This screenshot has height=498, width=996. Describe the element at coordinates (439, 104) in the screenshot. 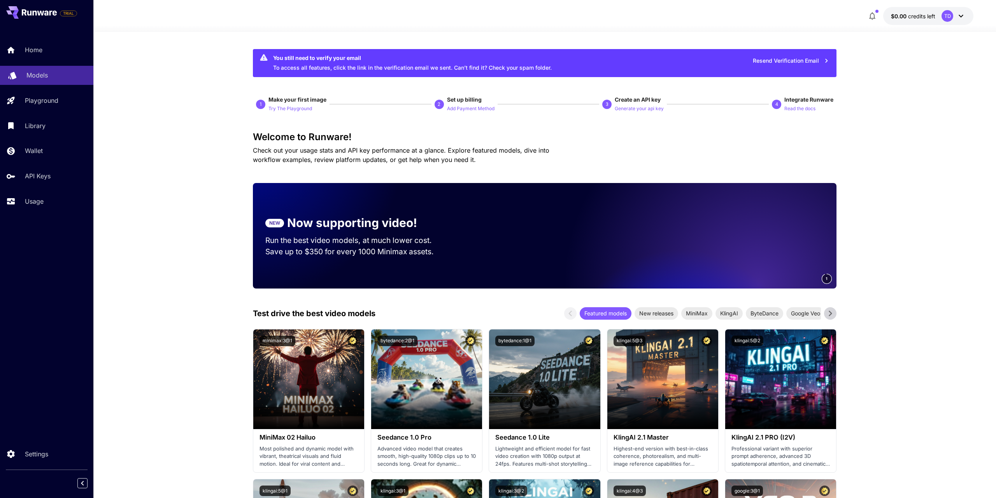

I see `p: 2` at that location.